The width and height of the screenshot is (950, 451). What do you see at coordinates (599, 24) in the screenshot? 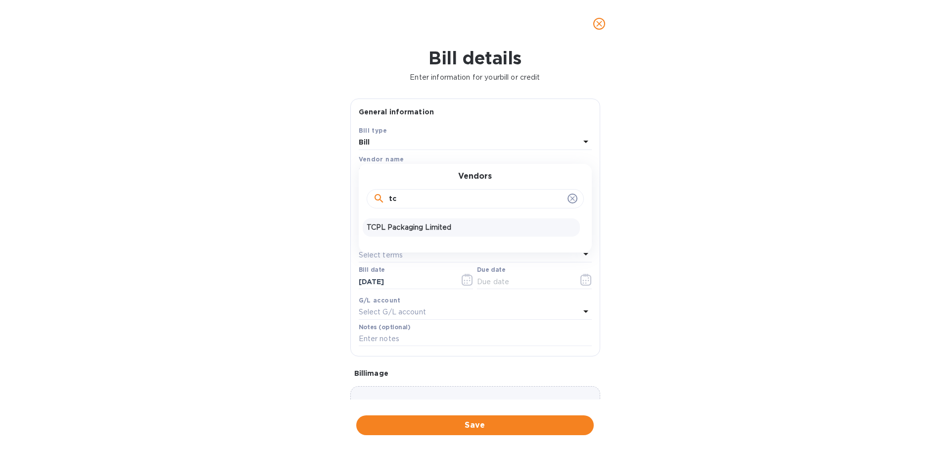
I see `button: close` at bounding box center [599, 24].